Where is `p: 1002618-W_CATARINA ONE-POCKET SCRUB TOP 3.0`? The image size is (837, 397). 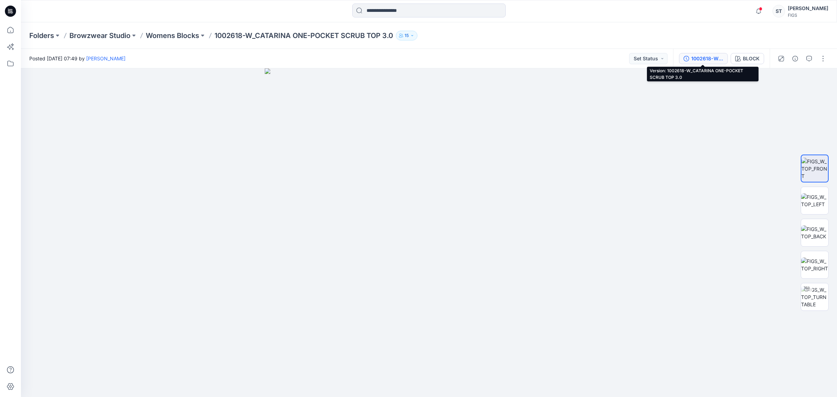 p: 1002618-W_CATARINA ONE-POCKET SCRUB TOP 3.0 is located at coordinates (304, 36).